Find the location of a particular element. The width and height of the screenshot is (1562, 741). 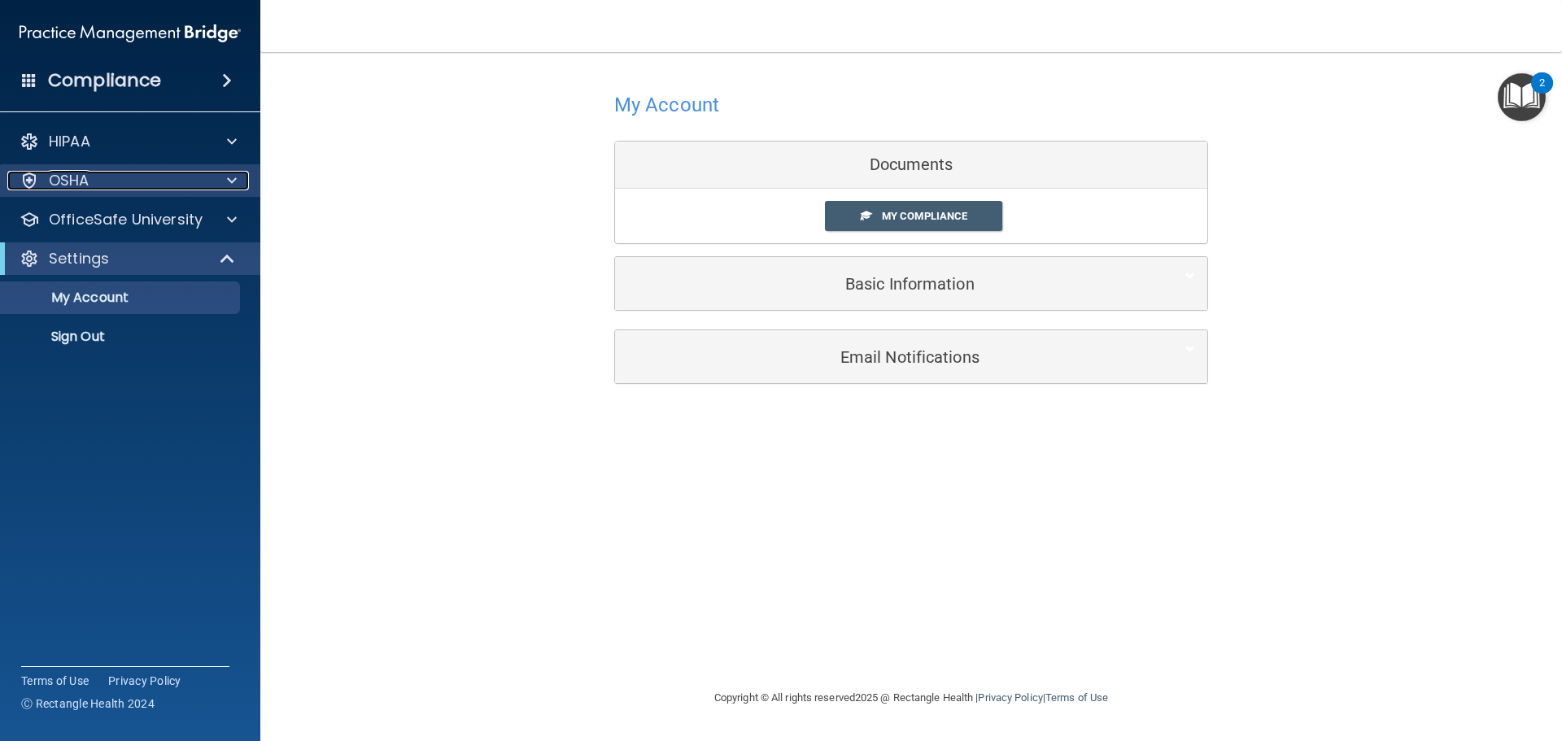

p: OfficeSafe University is located at coordinates (125, 220).